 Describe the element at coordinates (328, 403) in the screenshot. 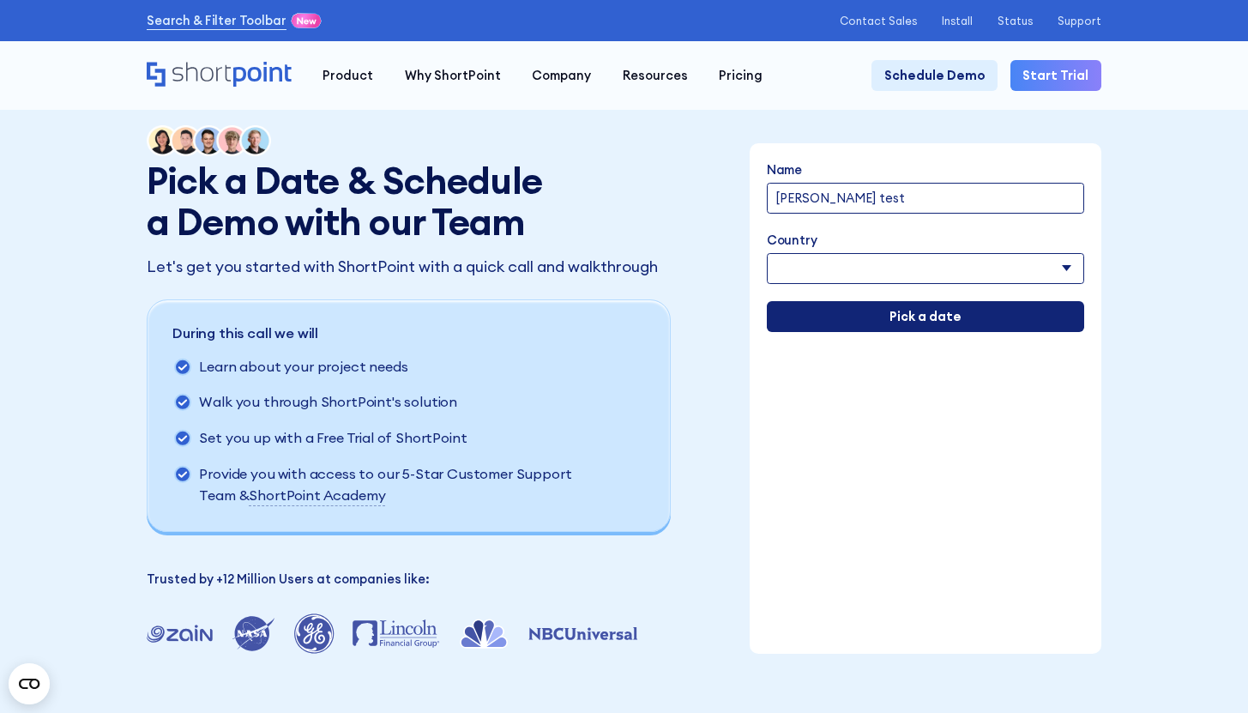

I see `p: Walk you through ShortPoint's solution` at that location.